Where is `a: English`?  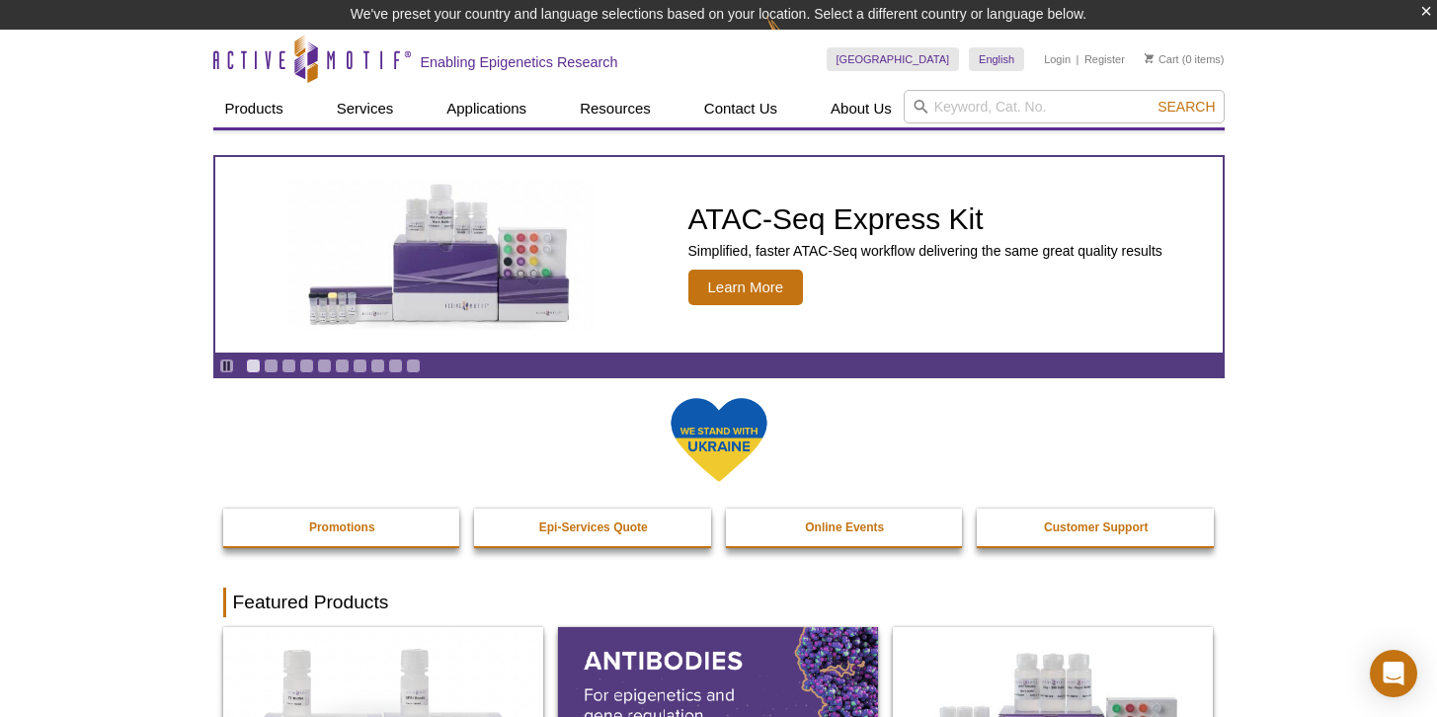 a: English is located at coordinates (997, 59).